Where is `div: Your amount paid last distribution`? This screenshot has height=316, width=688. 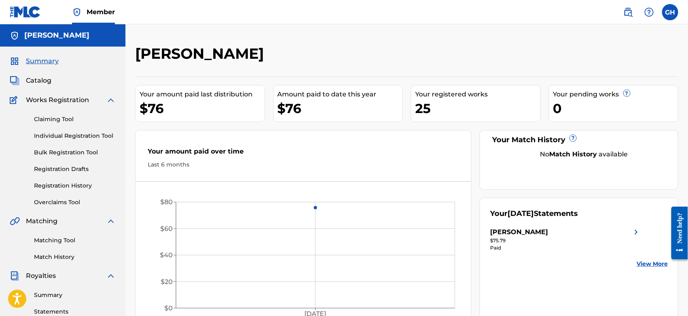
div: Your amount paid last distribution is located at coordinates (202, 94).